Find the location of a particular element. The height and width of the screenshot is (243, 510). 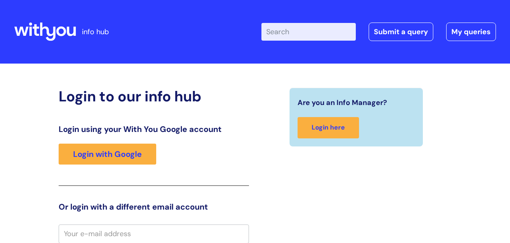

input: Search is located at coordinates (308, 32).